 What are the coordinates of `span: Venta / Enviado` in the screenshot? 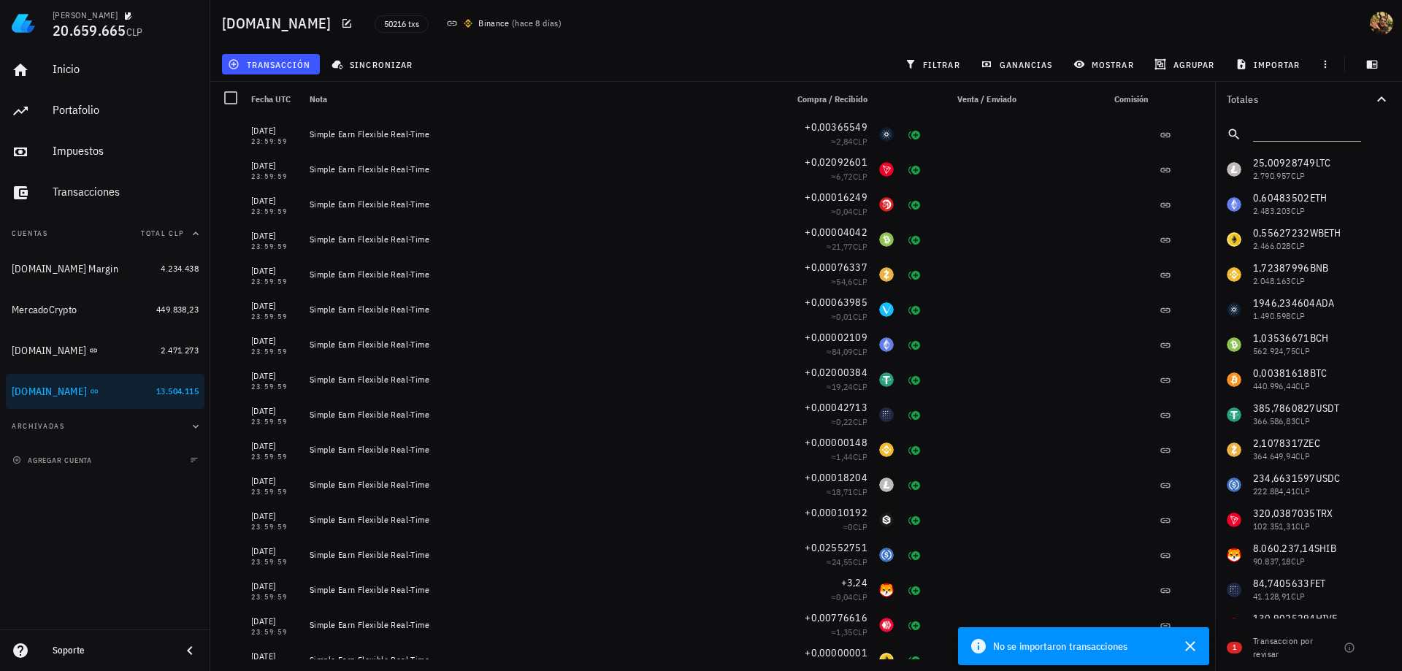 It's located at (986, 99).